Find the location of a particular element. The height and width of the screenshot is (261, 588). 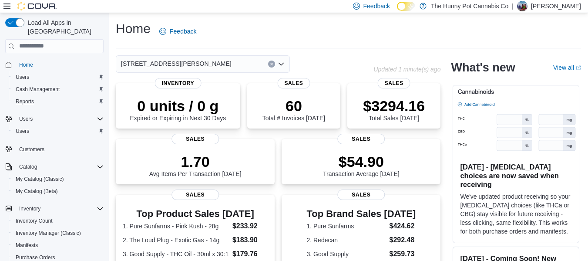

button: Reports is located at coordinates (58, 101).